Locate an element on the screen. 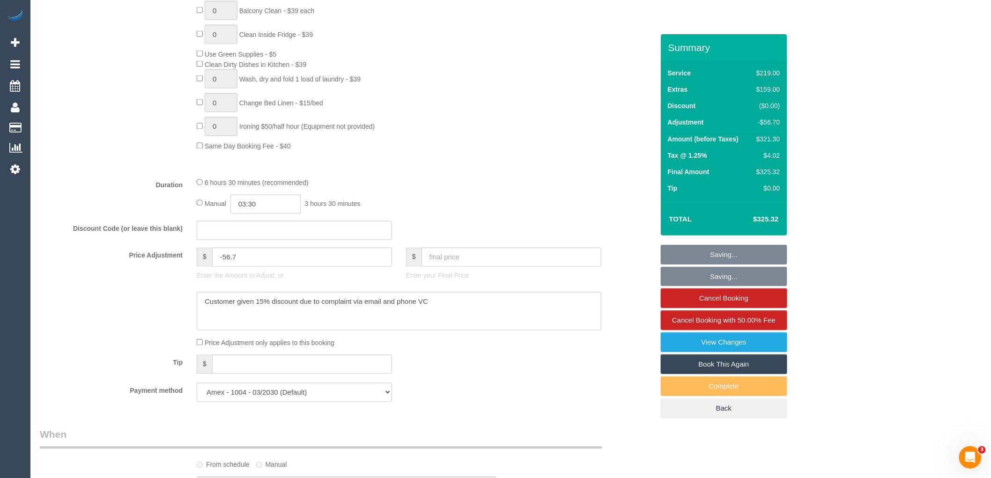  label: Service is located at coordinates (679, 73).